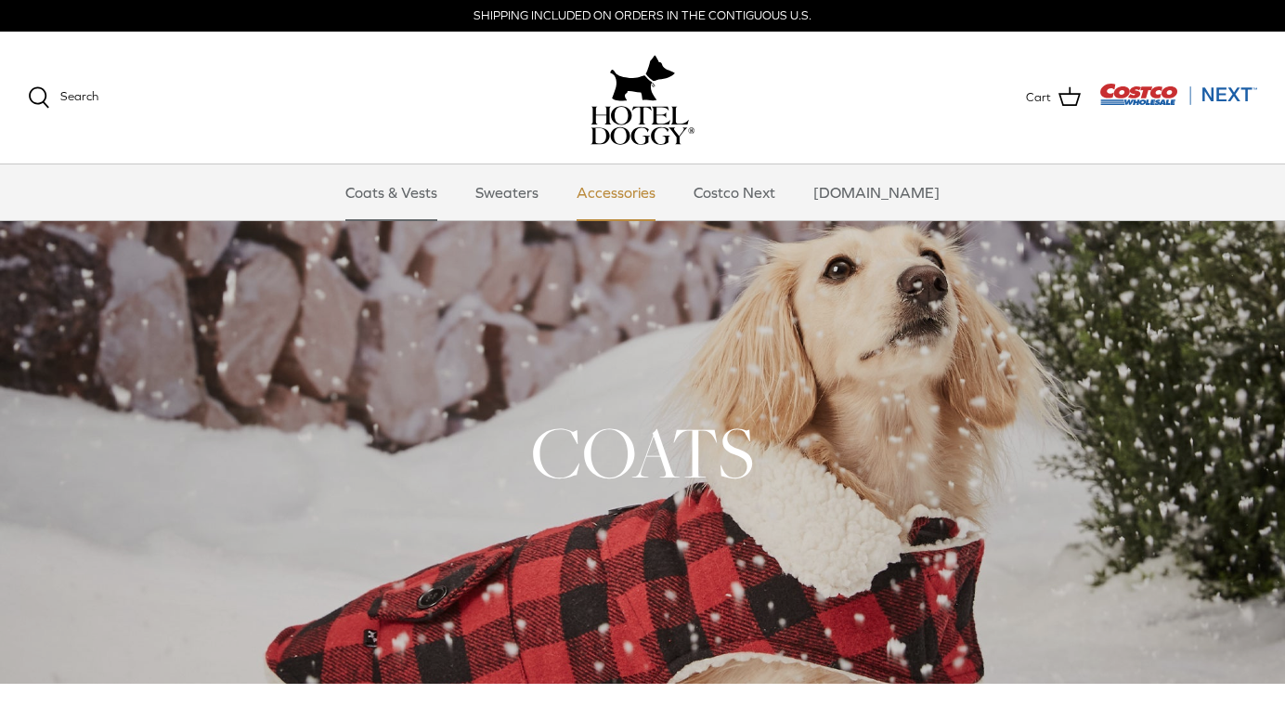 The height and width of the screenshot is (720, 1285). Describe the element at coordinates (735, 192) in the screenshot. I see `a: Costco Next` at that location.